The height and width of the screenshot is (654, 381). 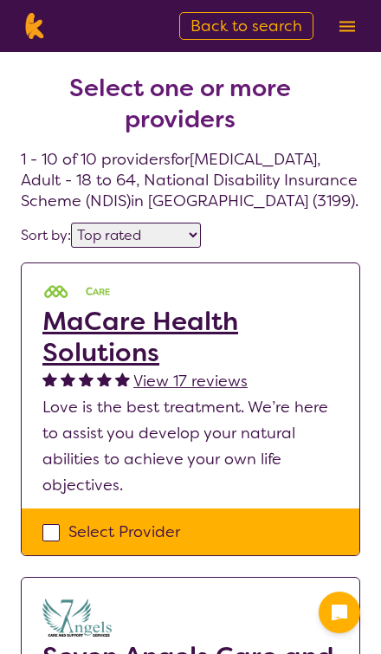 I want to click on h2: MaCare Health Solutions, so click(x=191, y=337).